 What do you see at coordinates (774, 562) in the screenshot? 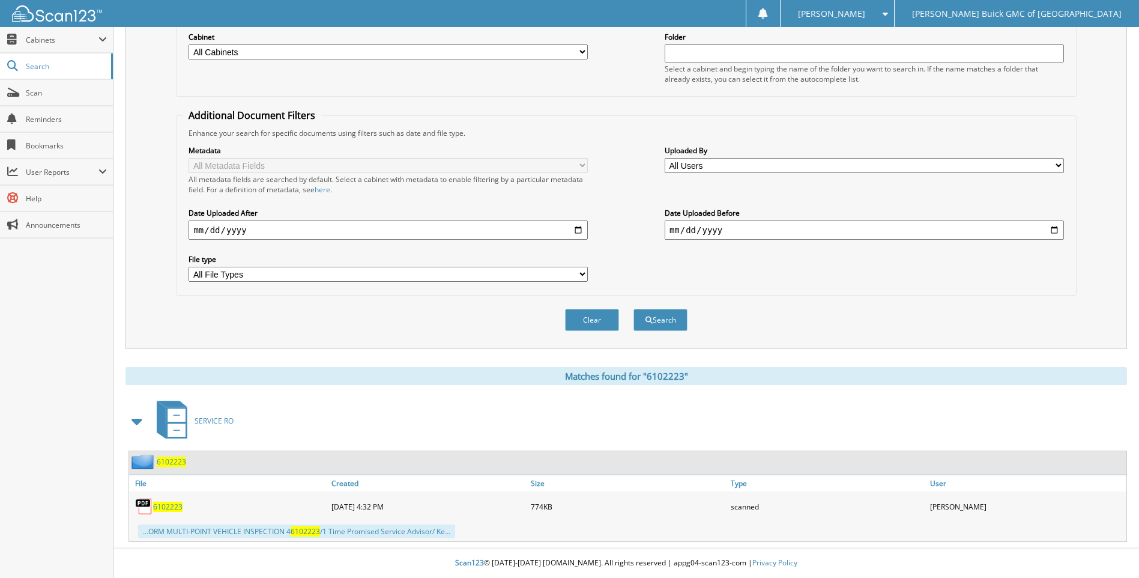
I see `a: Privacy Policy` at bounding box center [774, 562].